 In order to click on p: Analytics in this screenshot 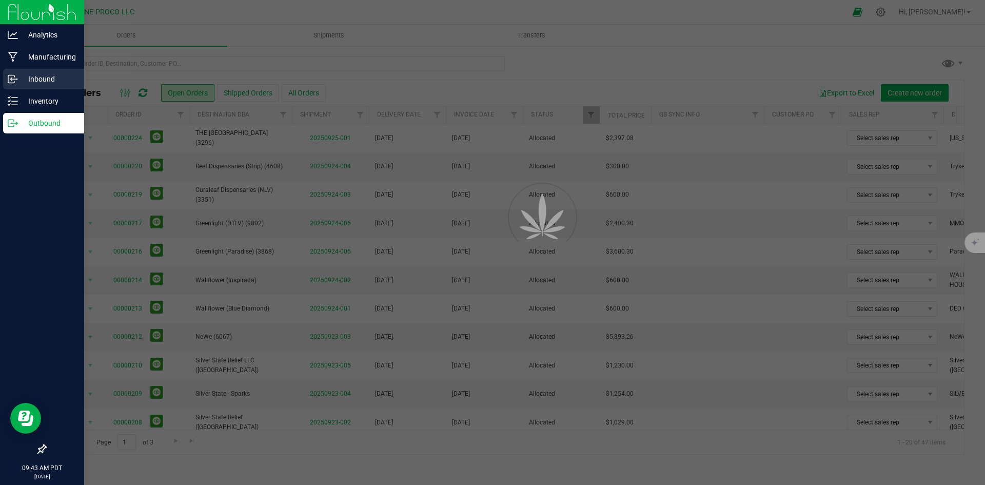, I will do `click(49, 35)`.